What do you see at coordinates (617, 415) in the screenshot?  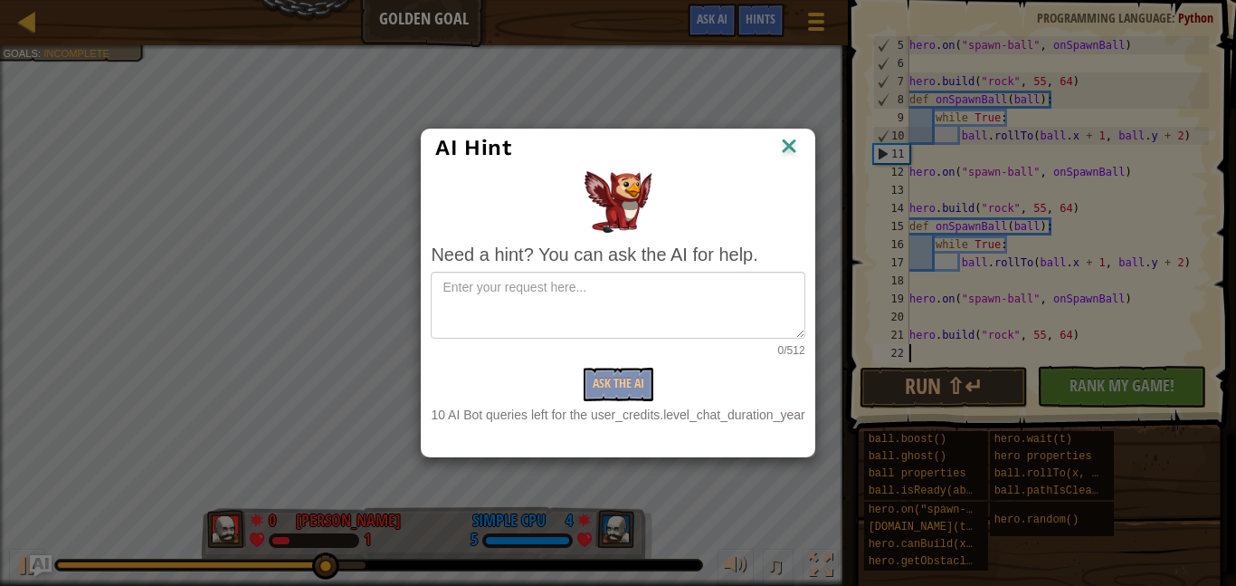 I see `div: 10 AI Bot queries left for the user_credits.level_chat_duration_year` at bounding box center [617, 415].